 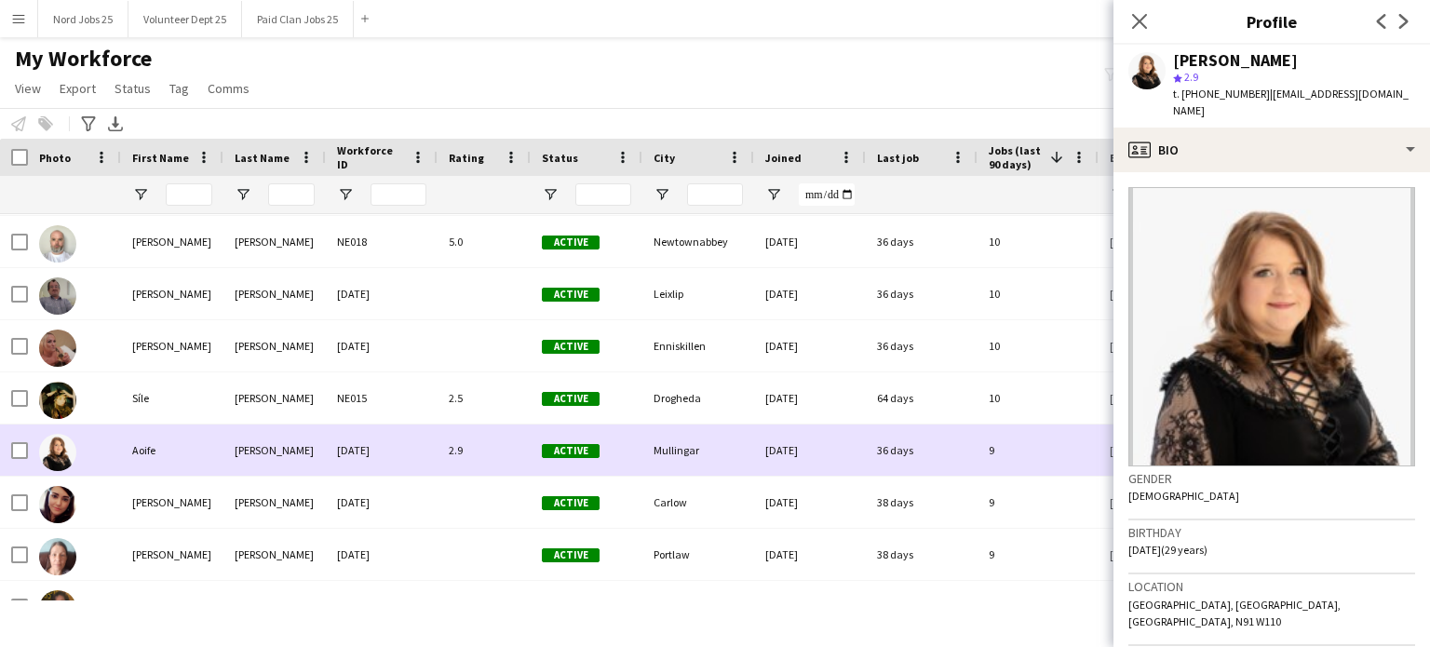 What do you see at coordinates (922, 398) in the screenshot?
I see `div: 64 days` at bounding box center [922, 398].